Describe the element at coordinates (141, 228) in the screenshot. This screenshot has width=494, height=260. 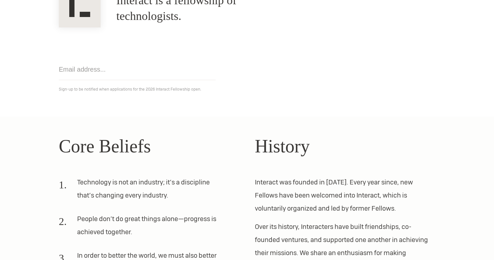
I see `li: People don’t do great things alone—progress is achieved together.` at that location.